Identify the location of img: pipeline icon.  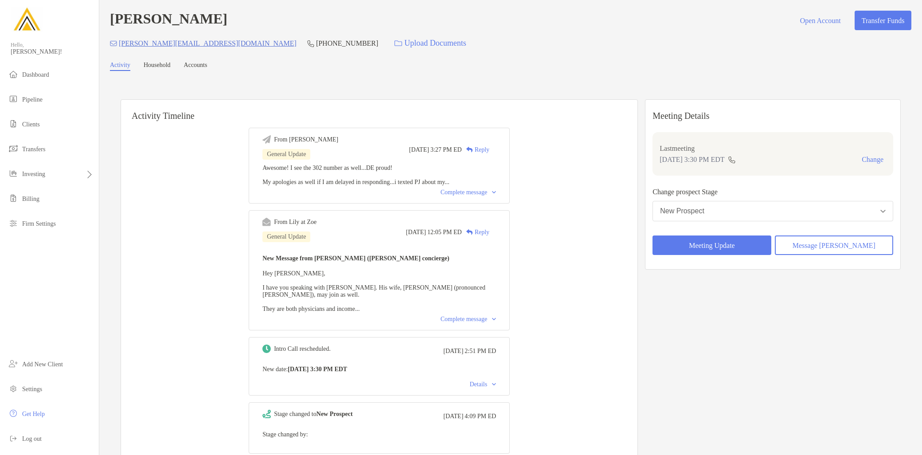
(13, 99).